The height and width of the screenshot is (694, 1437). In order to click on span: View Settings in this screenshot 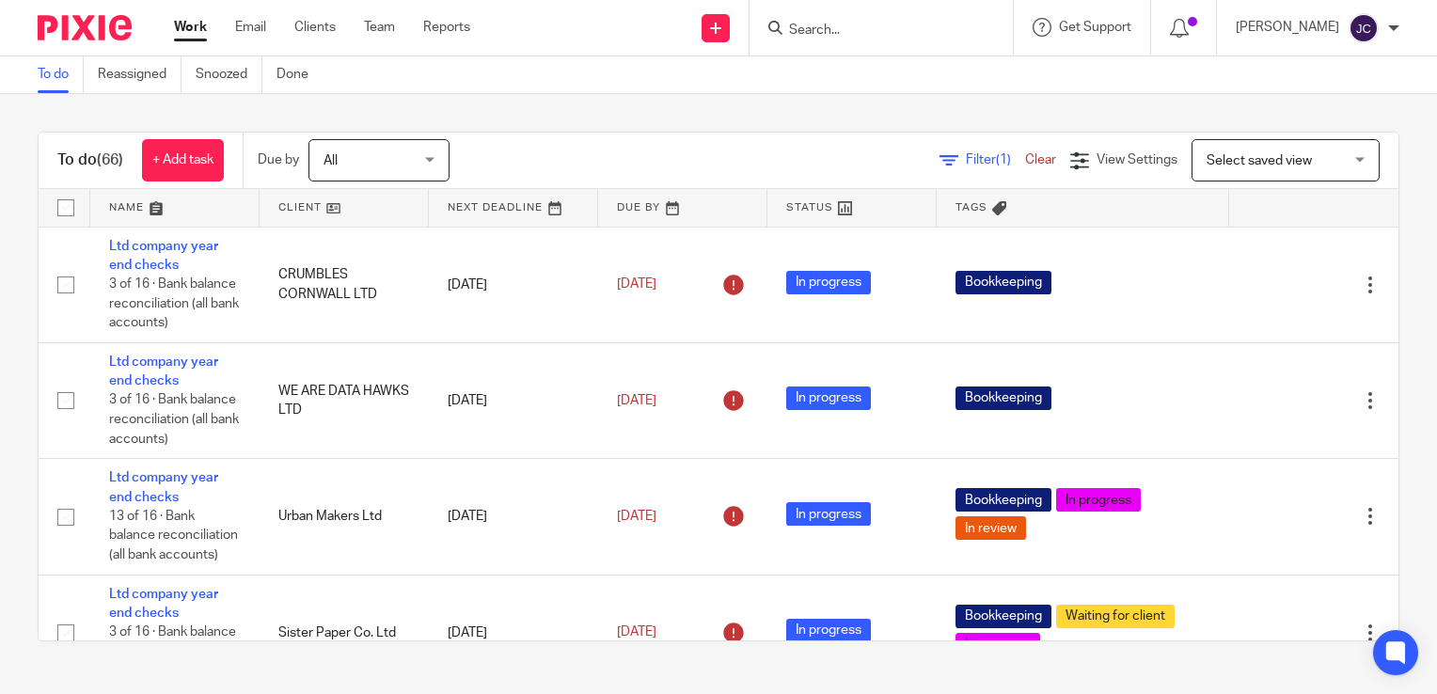, I will do `click(1137, 160)`.